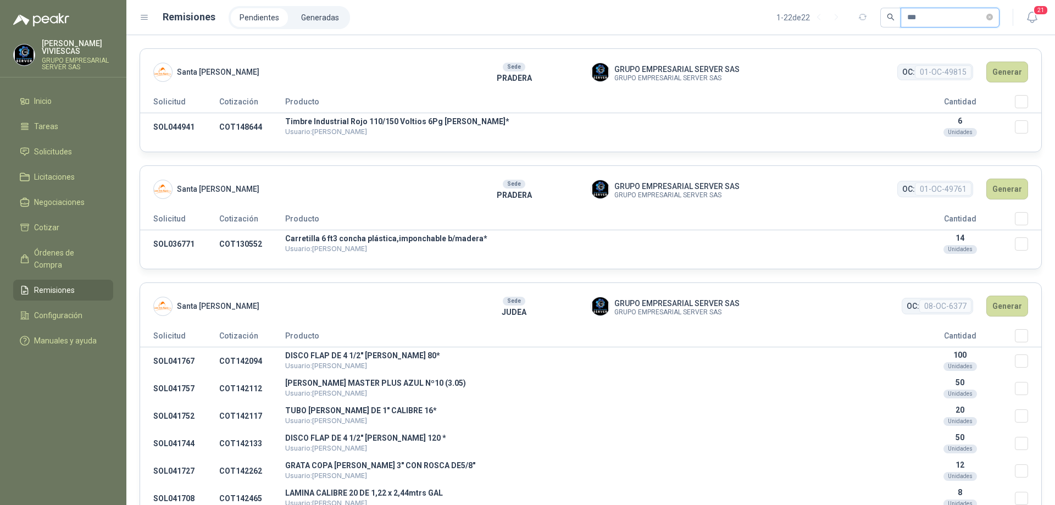 The width and height of the screenshot is (1055, 505). What do you see at coordinates (1032, 18) in the screenshot?
I see `button: 21` at bounding box center [1032, 18].